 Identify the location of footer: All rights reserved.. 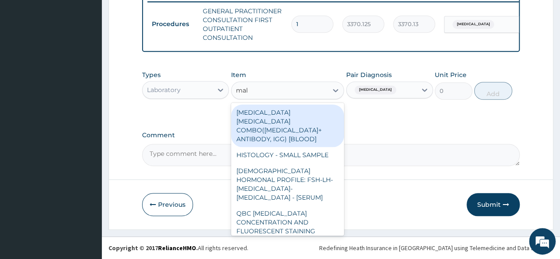
(330, 247).